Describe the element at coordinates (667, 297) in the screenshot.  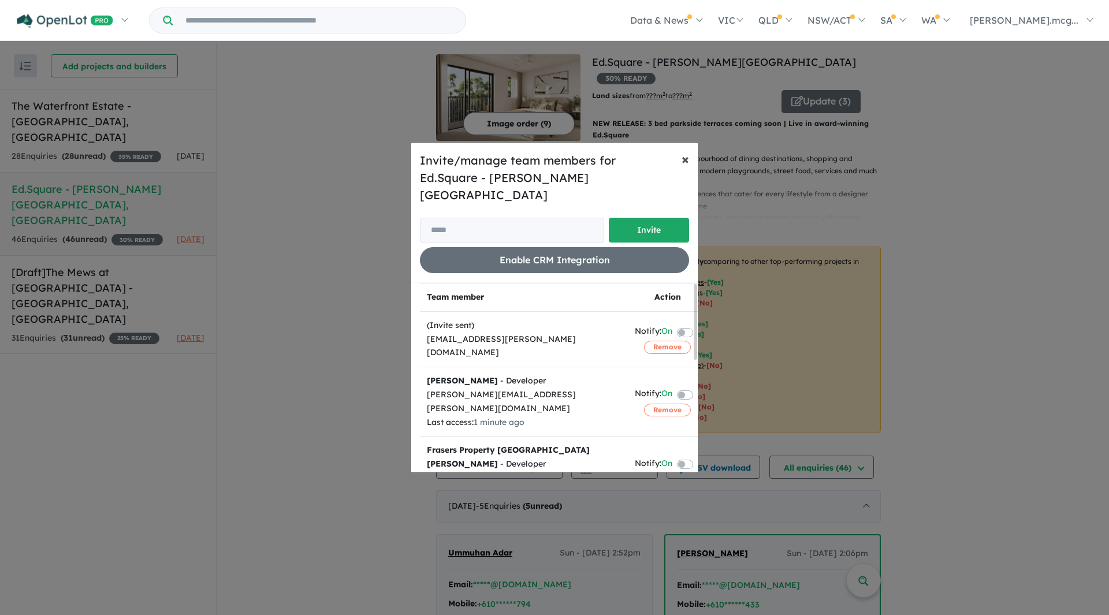
I see `th: Action` at that location.